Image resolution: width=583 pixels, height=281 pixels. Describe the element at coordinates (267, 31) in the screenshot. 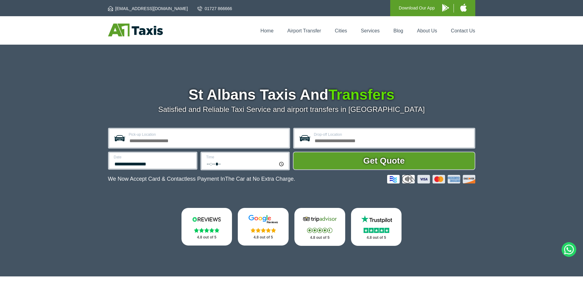

I see `a: Home` at that location.